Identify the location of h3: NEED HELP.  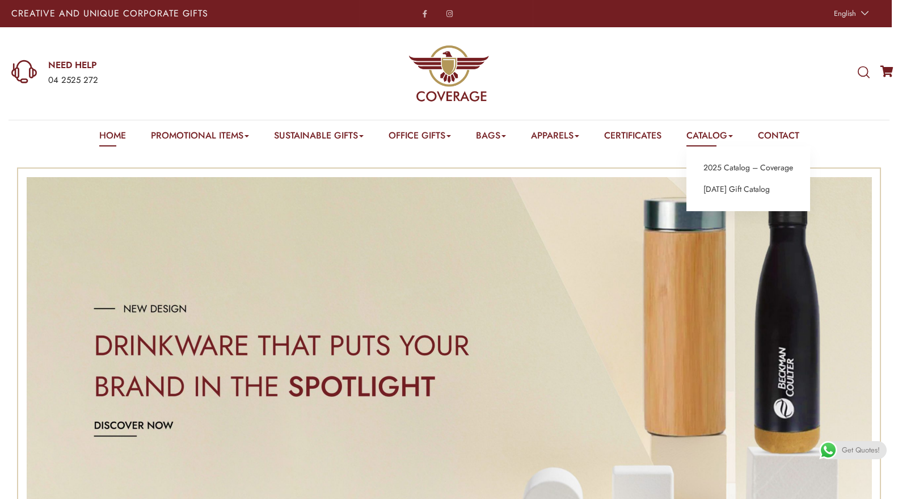
(171, 65).